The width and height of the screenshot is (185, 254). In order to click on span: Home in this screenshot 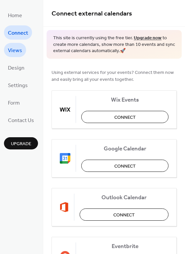, I will do `click(15, 15)`.